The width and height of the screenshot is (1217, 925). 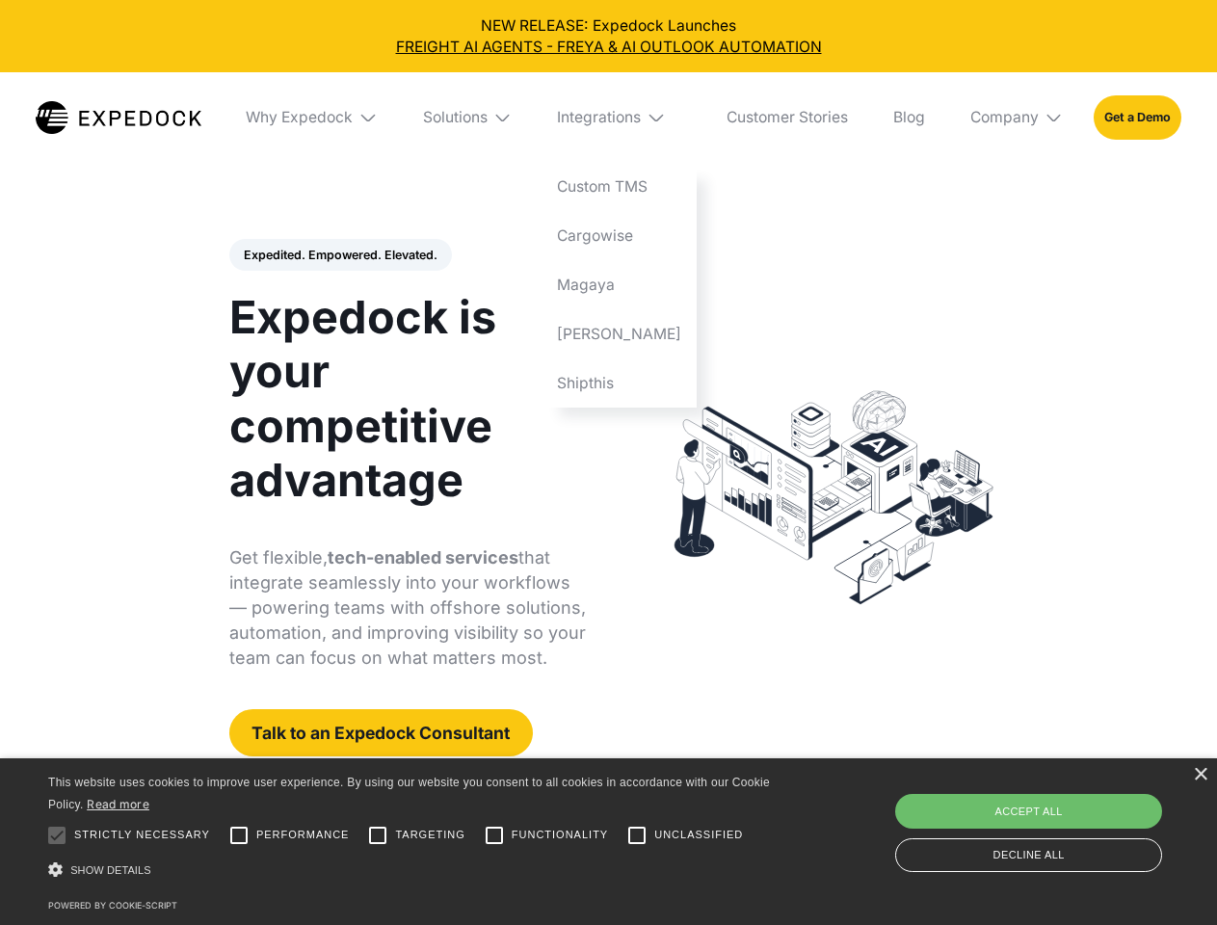 I want to click on span: Performance, so click(x=303, y=835).